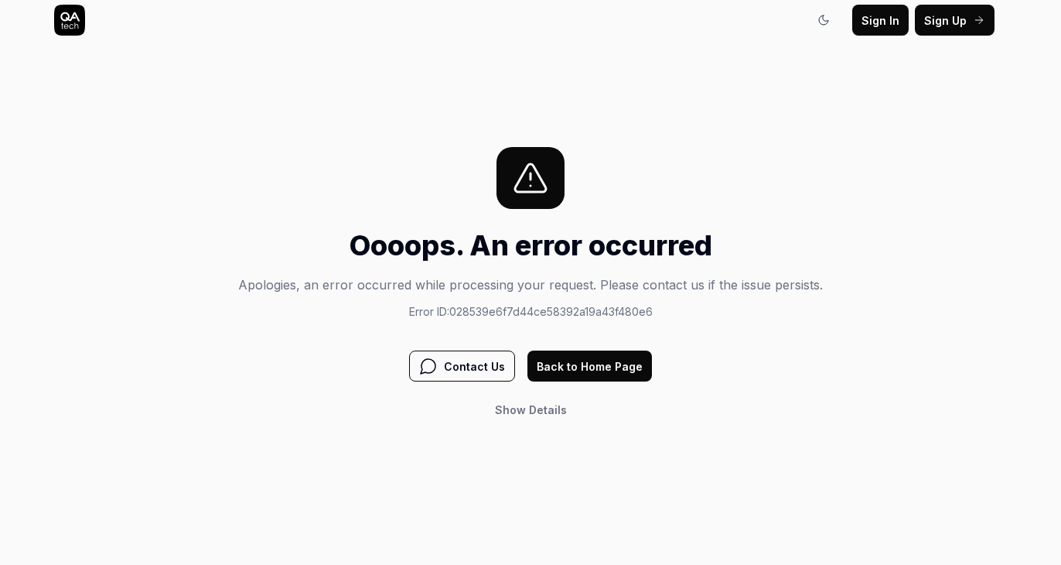 The height and width of the screenshot is (565, 1061). Describe the element at coordinates (462, 366) in the screenshot. I see `button: Contact Us` at that location.